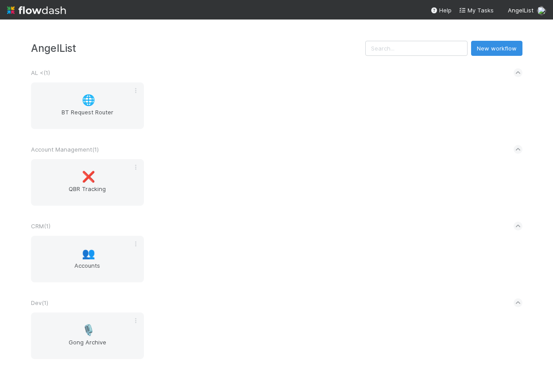 This screenshot has width=553, height=371. Describe the element at coordinates (87, 193) in the screenshot. I see `span: QBR Tracking` at that location.